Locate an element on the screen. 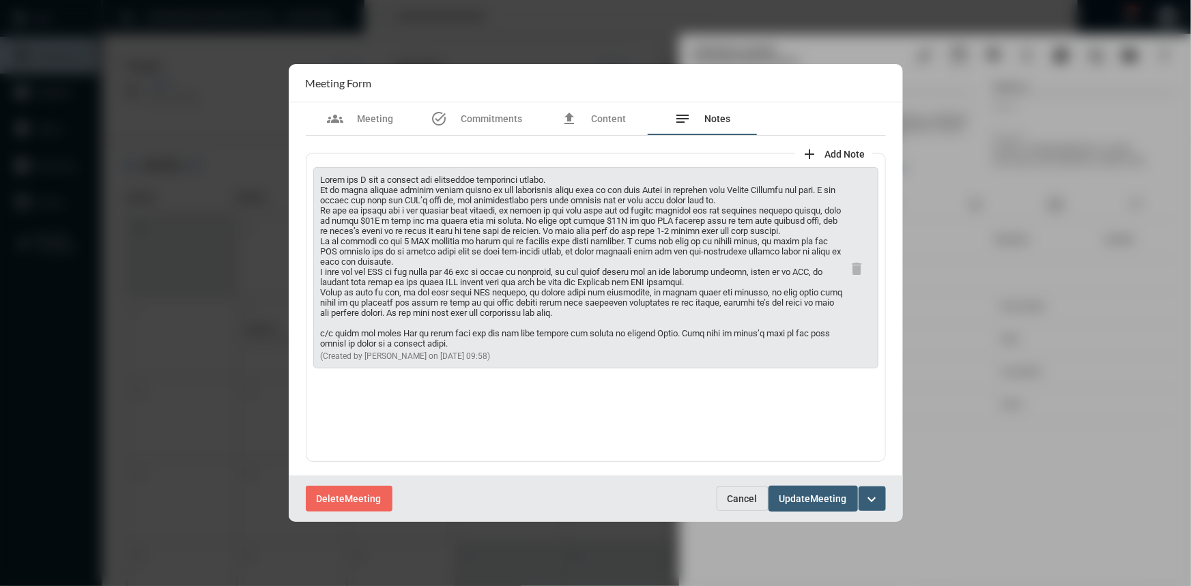  span: Notes is located at coordinates (718, 119).